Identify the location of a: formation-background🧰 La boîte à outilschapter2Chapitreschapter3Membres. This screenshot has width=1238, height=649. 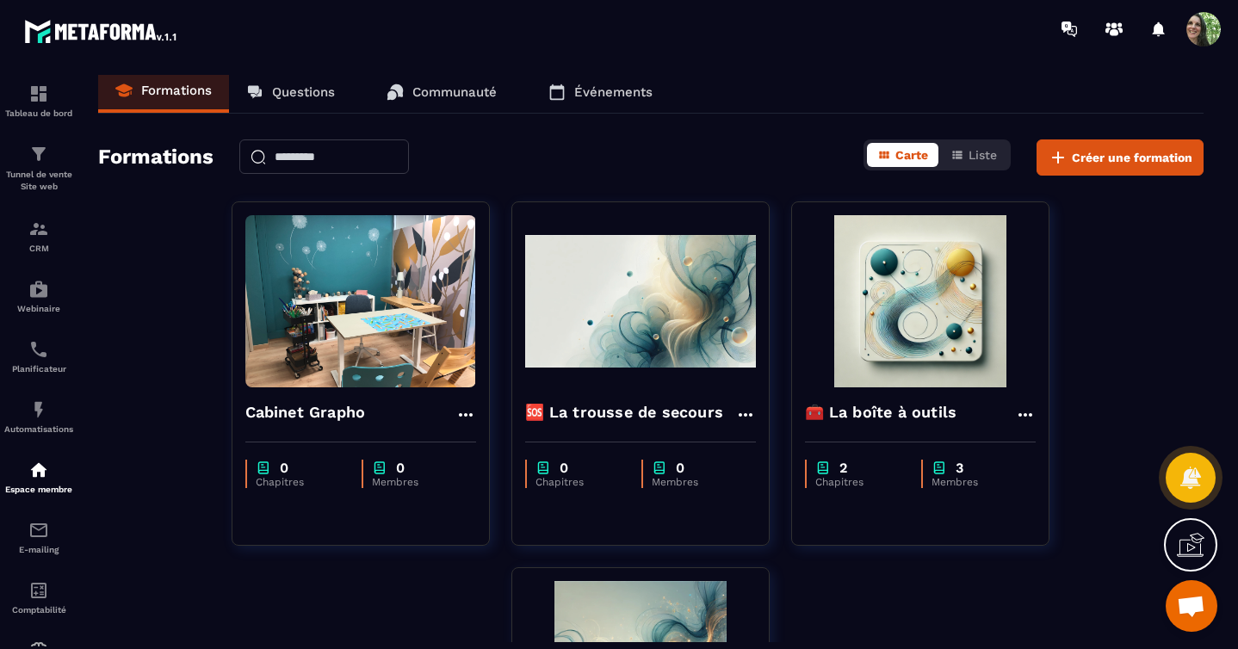
(930, 384).